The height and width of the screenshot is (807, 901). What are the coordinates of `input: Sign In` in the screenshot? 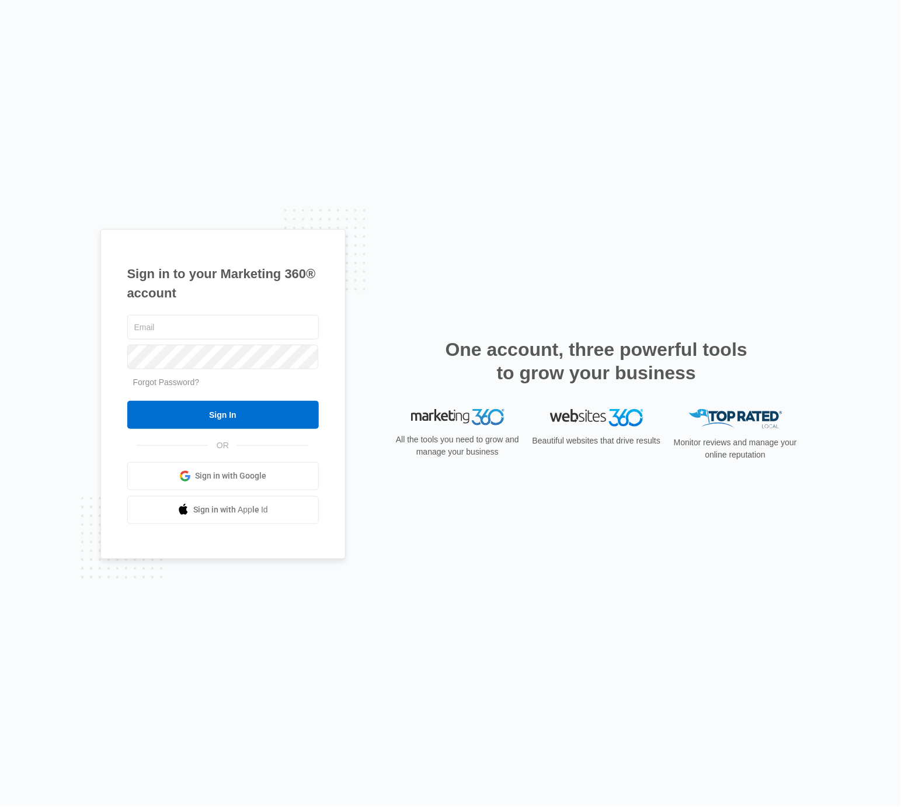 It's located at (223, 415).